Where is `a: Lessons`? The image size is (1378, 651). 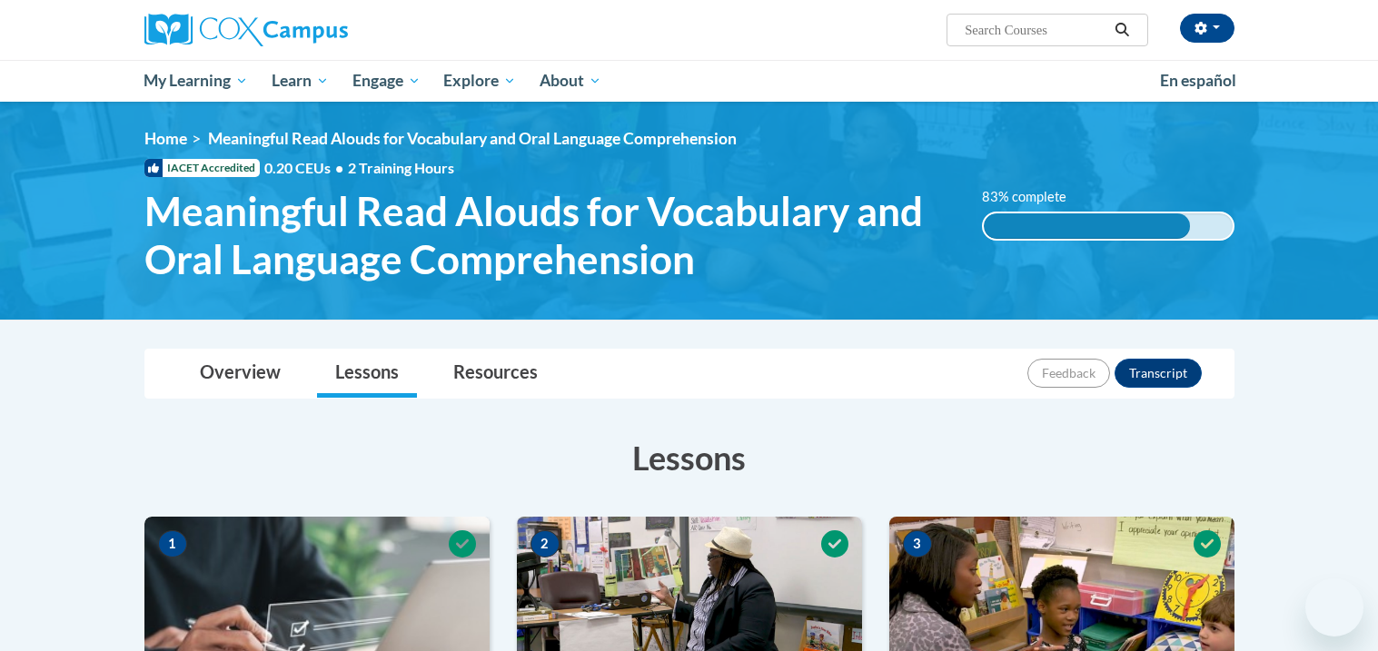 a: Lessons is located at coordinates (367, 373).